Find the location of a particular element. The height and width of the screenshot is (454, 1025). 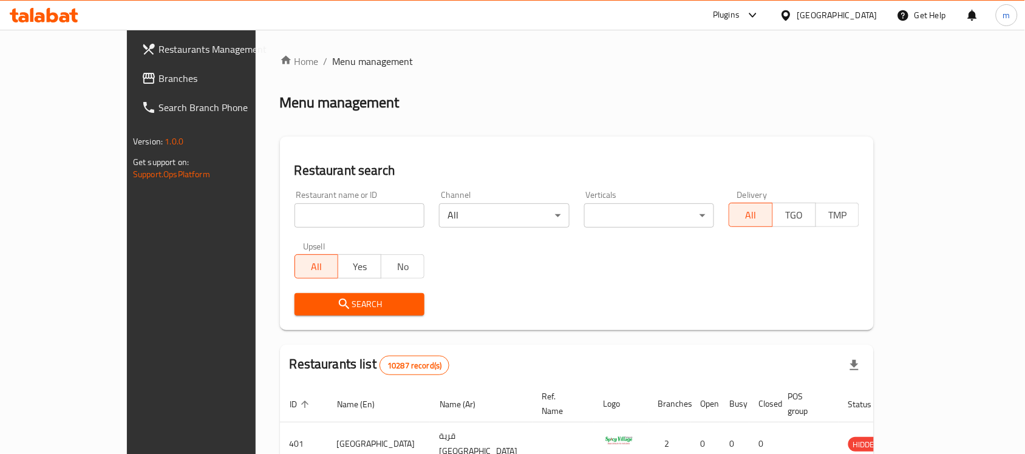

input: Search for restaurant name or ID.. is located at coordinates (359, 216).